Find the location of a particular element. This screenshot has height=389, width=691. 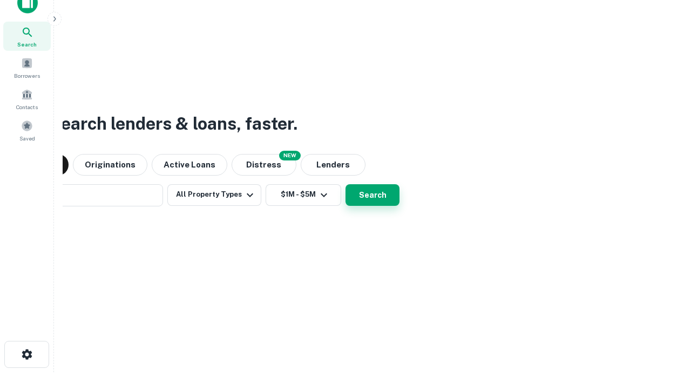

div: Contacts is located at coordinates (27, 99).